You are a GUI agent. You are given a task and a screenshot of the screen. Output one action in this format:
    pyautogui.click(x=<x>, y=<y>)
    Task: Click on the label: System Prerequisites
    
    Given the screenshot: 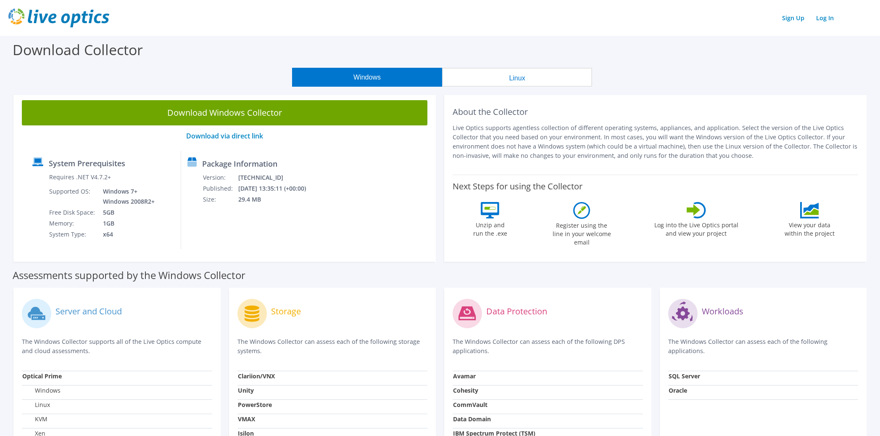 What is the action you would take?
    pyautogui.click(x=87, y=163)
    